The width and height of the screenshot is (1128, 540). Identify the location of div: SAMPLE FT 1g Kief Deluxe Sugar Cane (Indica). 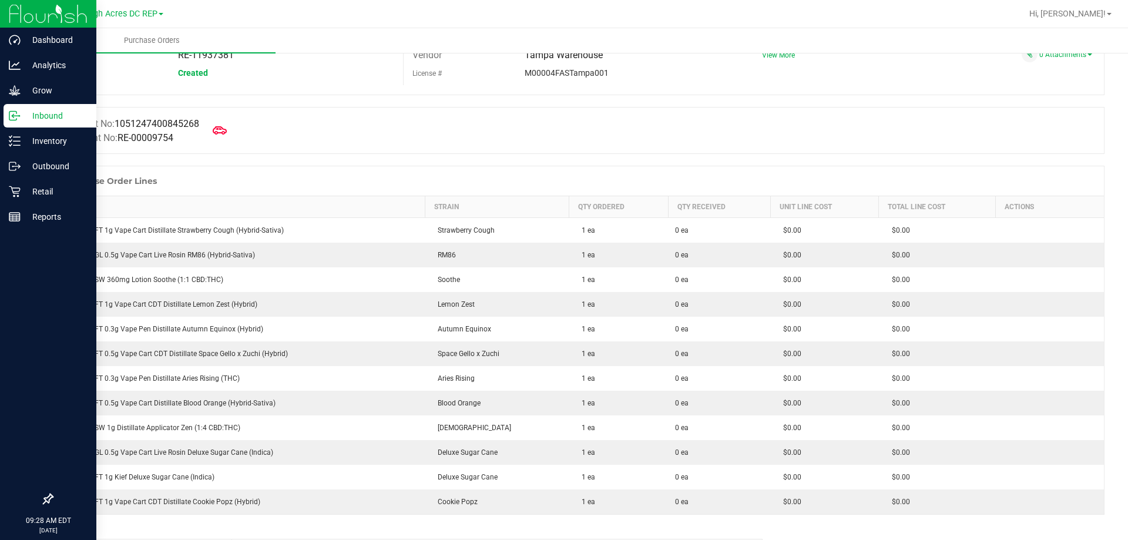
(239, 477).